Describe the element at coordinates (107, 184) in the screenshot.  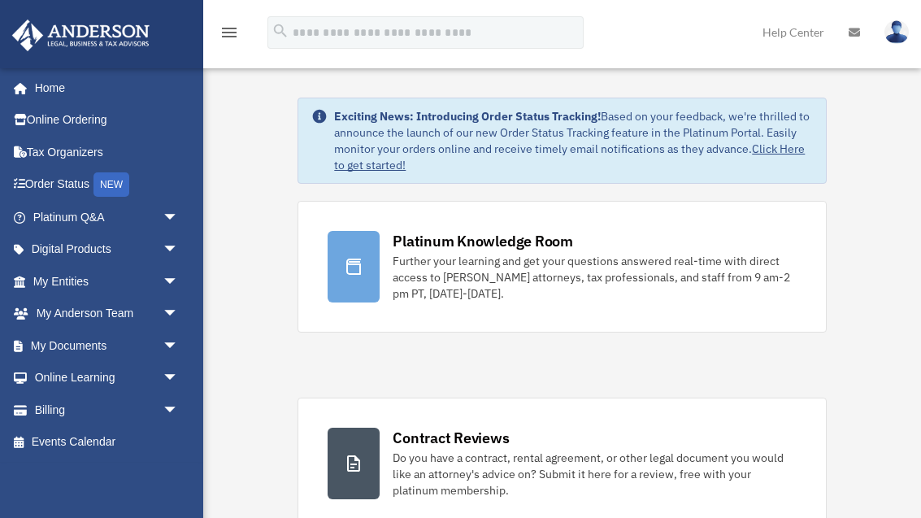
I see `a: Order StatusNEW` at that location.